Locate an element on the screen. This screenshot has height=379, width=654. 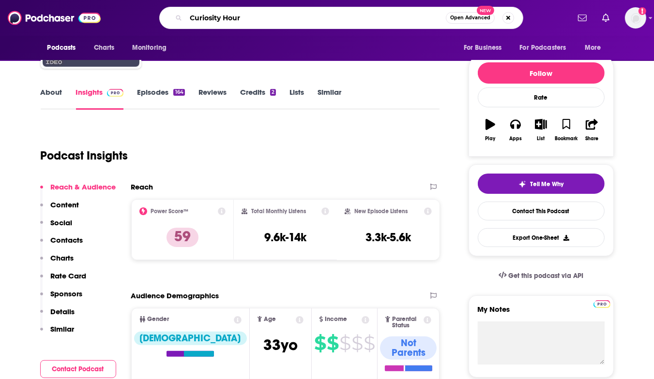
span: More is located at coordinates (593, 48).